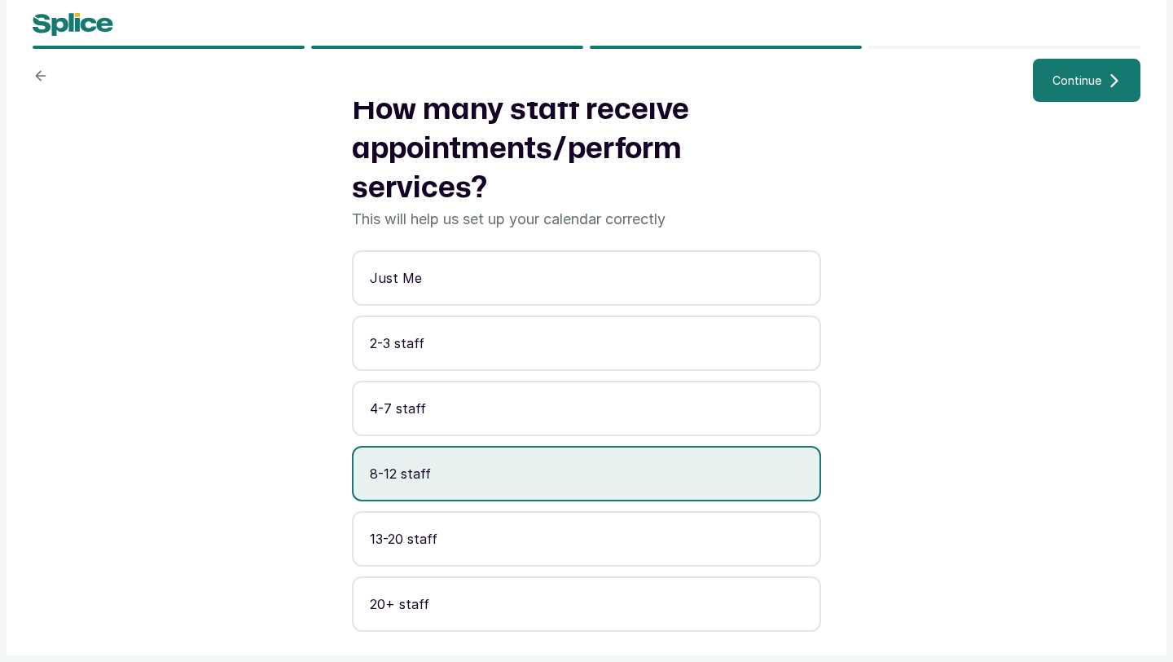 This screenshot has height=662, width=1173. I want to click on p: 4-7 staff, so click(587, 408).